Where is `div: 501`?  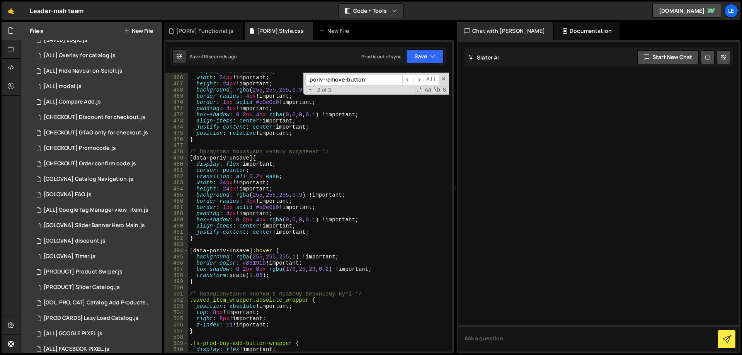
div: 501 is located at coordinates (176, 294).